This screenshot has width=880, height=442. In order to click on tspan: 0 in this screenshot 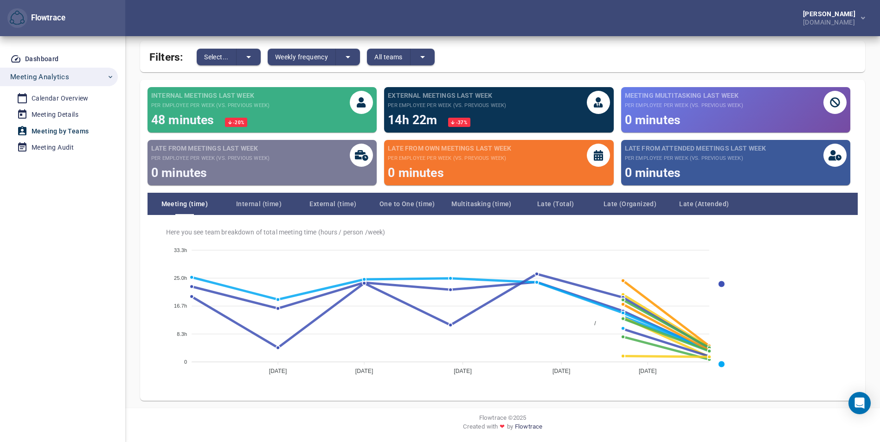, I will do `click(186, 362)`.